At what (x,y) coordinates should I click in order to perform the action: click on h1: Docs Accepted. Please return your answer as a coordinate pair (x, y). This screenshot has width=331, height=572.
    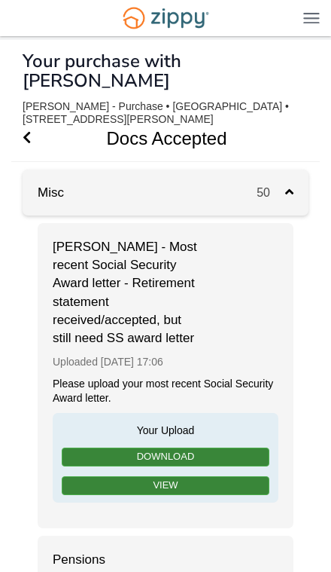
    Looking at the image, I should click on (157, 138).